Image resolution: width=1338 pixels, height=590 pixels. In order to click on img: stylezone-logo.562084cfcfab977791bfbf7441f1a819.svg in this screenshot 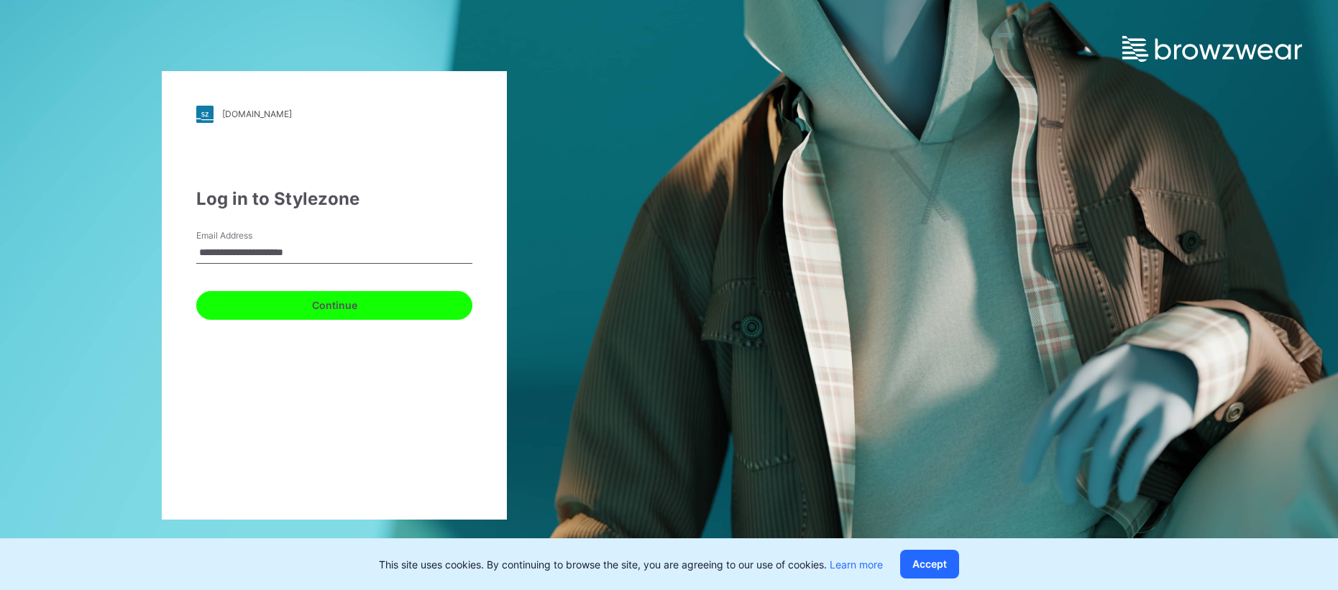, I will do `click(205, 114)`.